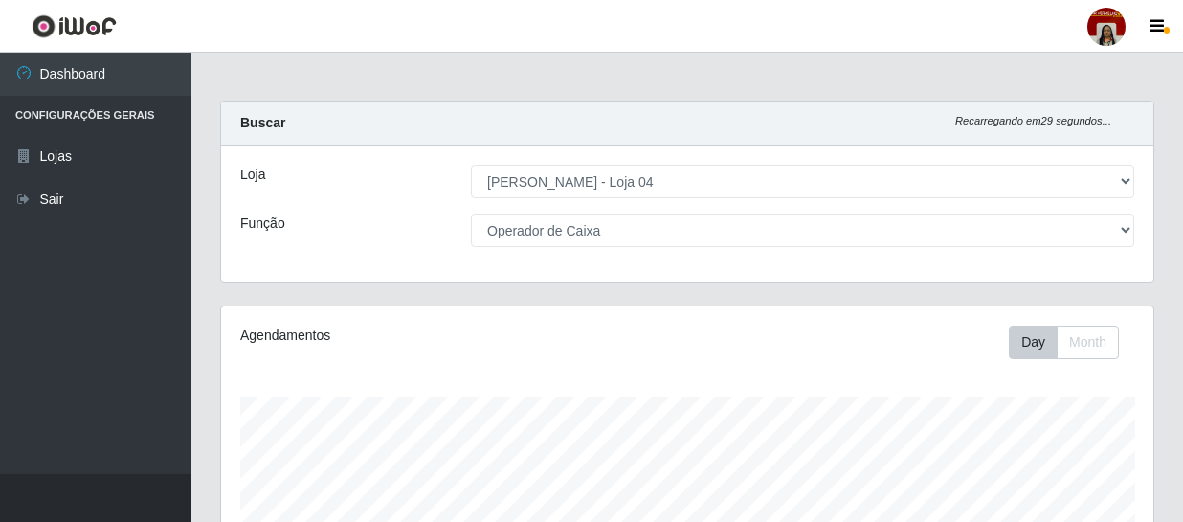 The height and width of the screenshot is (522, 1183). Describe the element at coordinates (1087, 342) in the screenshot. I see `button: Month` at that location.